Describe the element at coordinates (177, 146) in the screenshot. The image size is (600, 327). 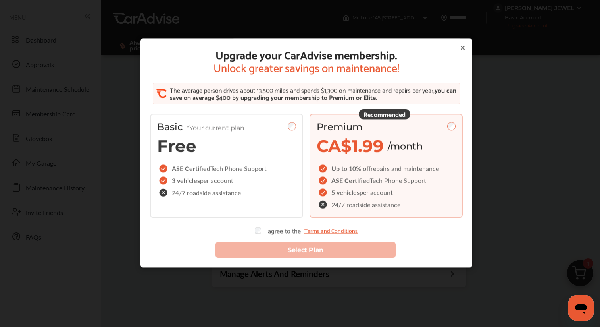
I see `span: Free` at that location.